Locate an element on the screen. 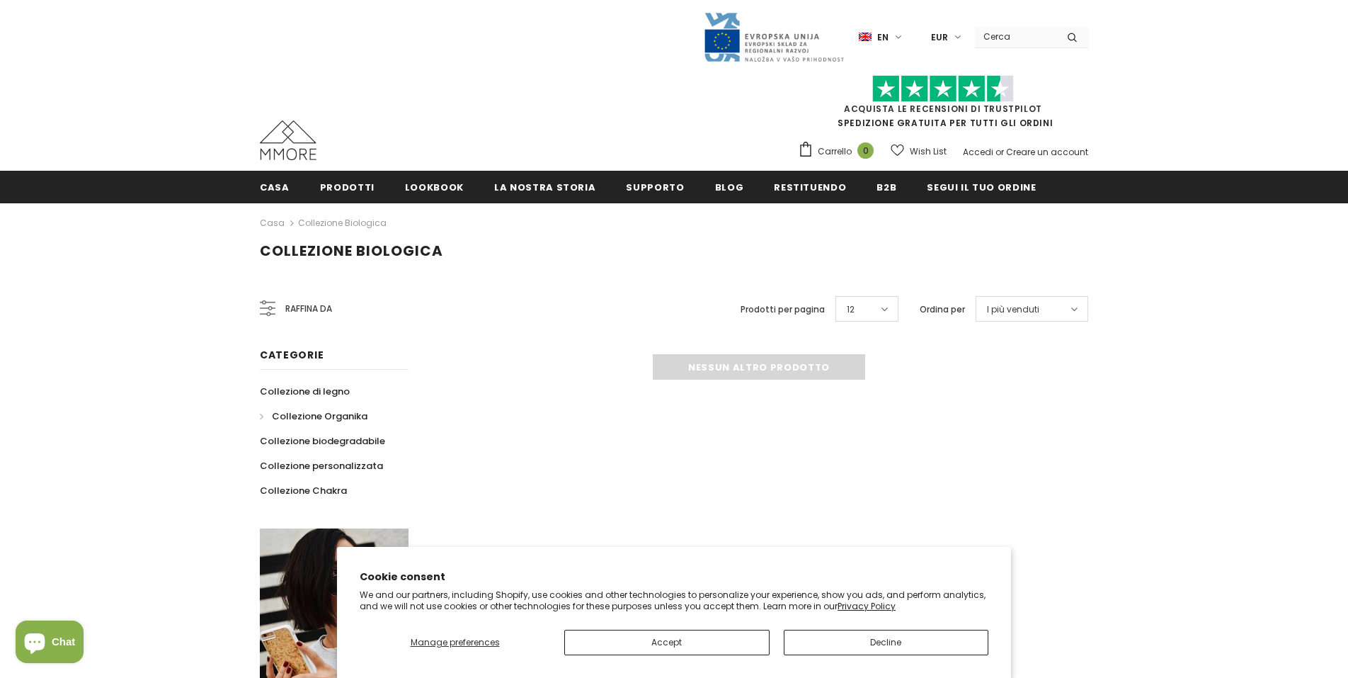 This screenshot has width=1348, height=678. span: B2B is located at coordinates (887, 187).